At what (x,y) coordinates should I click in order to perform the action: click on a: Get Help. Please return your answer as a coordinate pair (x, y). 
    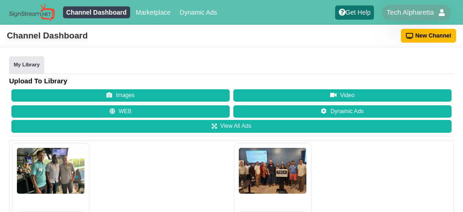
    Looking at the image, I should click on (355, 12).